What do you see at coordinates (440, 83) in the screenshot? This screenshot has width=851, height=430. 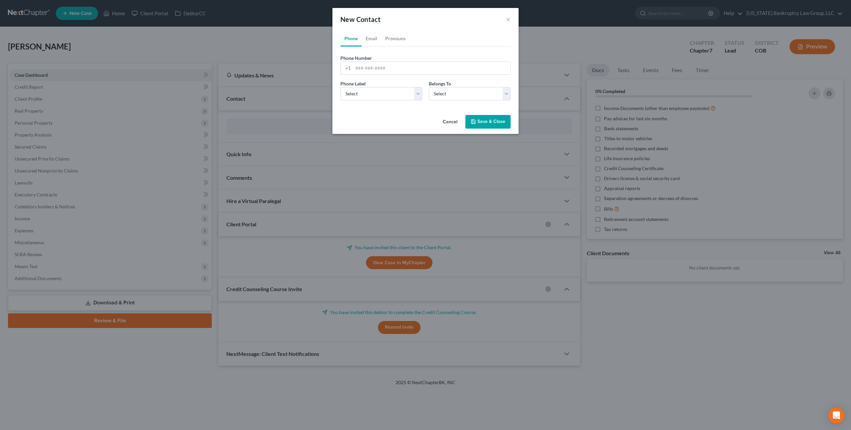 I see `span: Belongs To` at bounding box center [440, 83].